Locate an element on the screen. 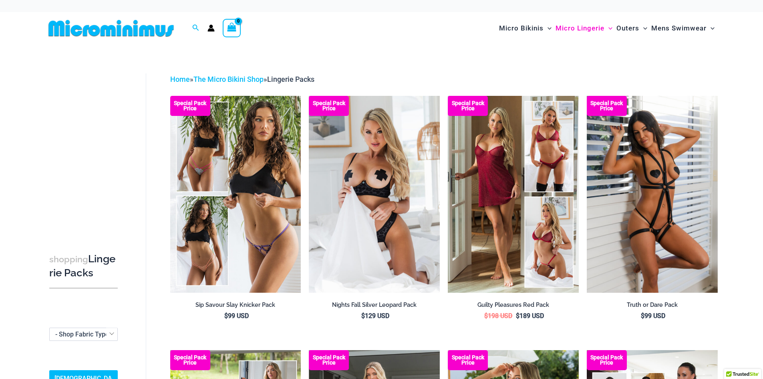 Image resolution: width=763 pixels, height=379 pixels. span: shopping is located at coordinates (68, 259).